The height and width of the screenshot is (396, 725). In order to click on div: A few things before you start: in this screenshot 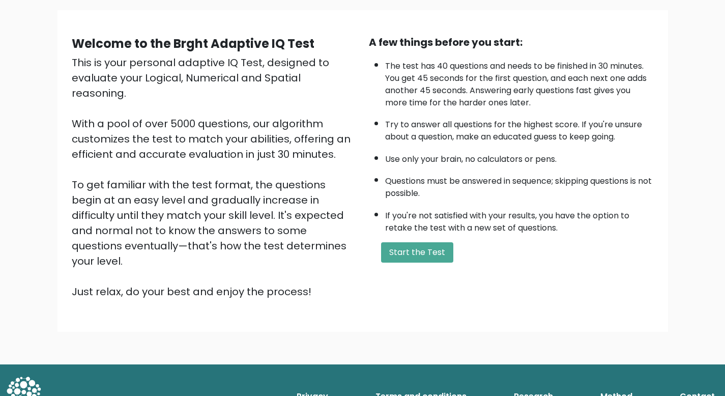, I will do `click(512, 42)`.